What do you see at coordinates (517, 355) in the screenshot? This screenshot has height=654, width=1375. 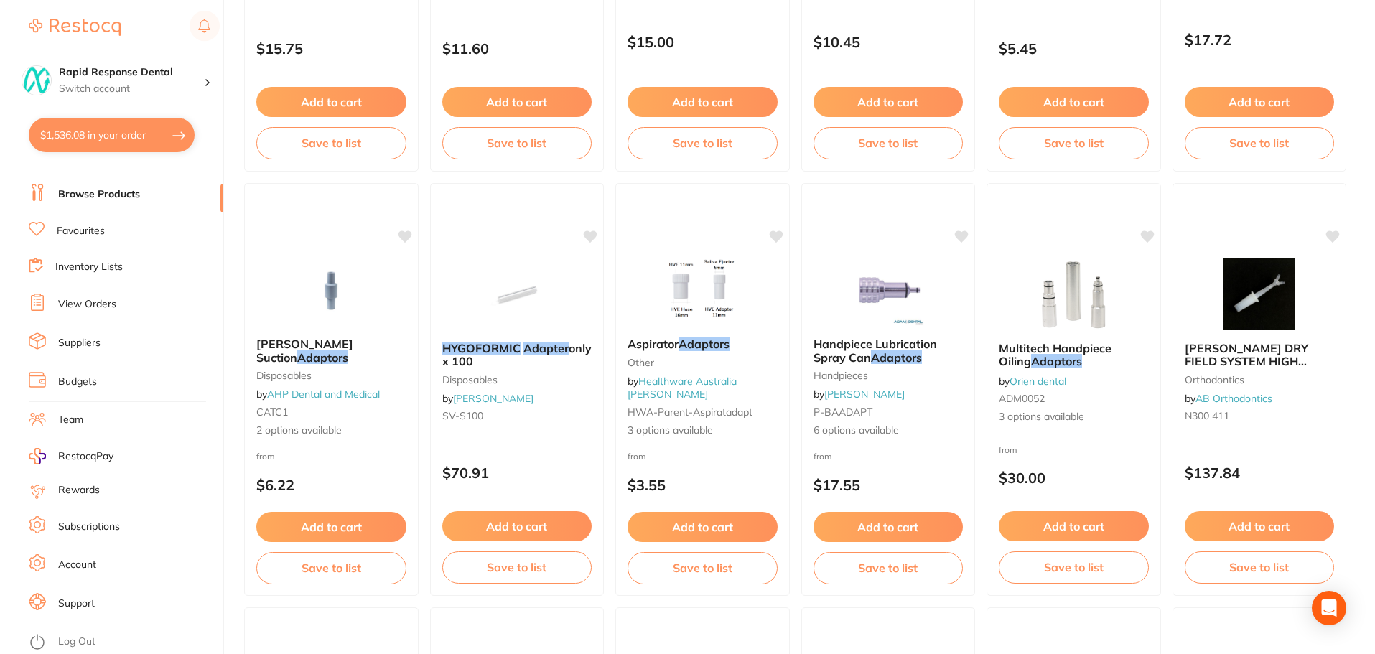 I see `b: HYGOFORMIC Adapter only x 100` at bounding box center [517, 355].